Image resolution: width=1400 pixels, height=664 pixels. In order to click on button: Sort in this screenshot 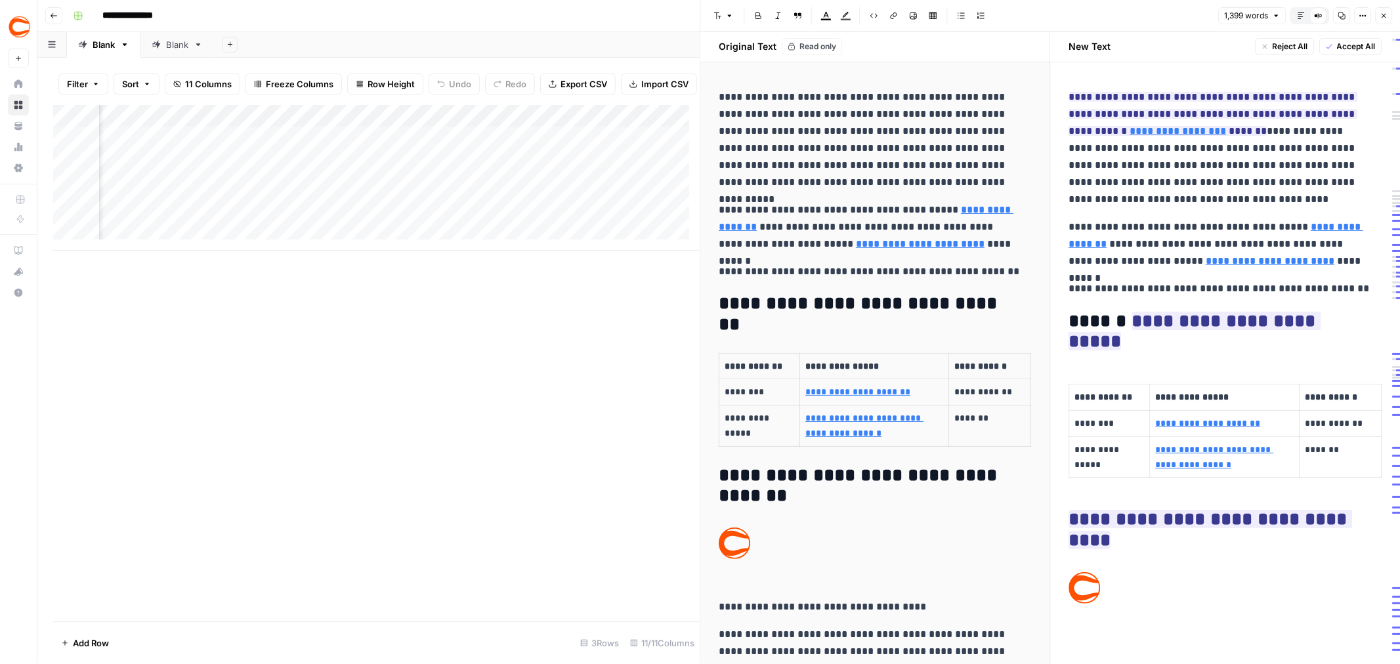, I will do `click(137, 84)`.